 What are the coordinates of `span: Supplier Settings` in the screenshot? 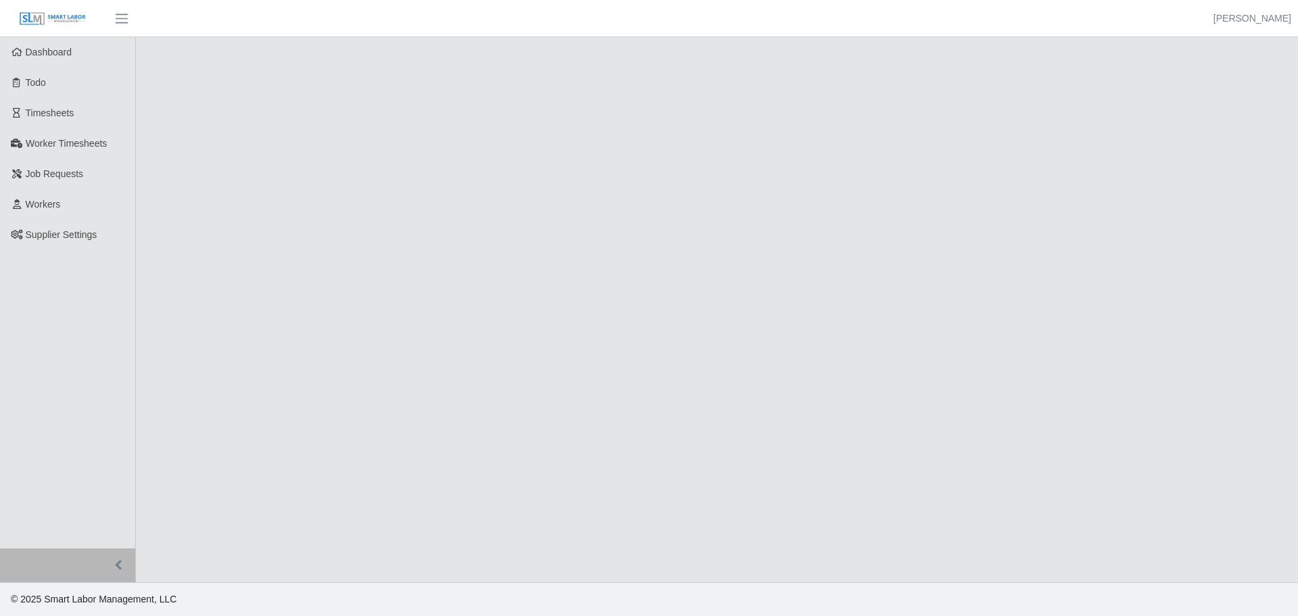 It's located at (62, 235).